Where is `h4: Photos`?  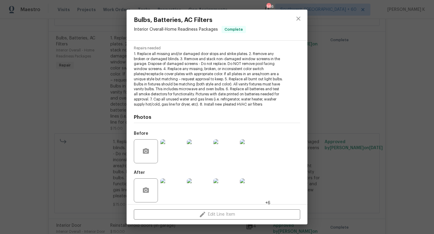
h4: Photos is located at coordinates (217, 117).